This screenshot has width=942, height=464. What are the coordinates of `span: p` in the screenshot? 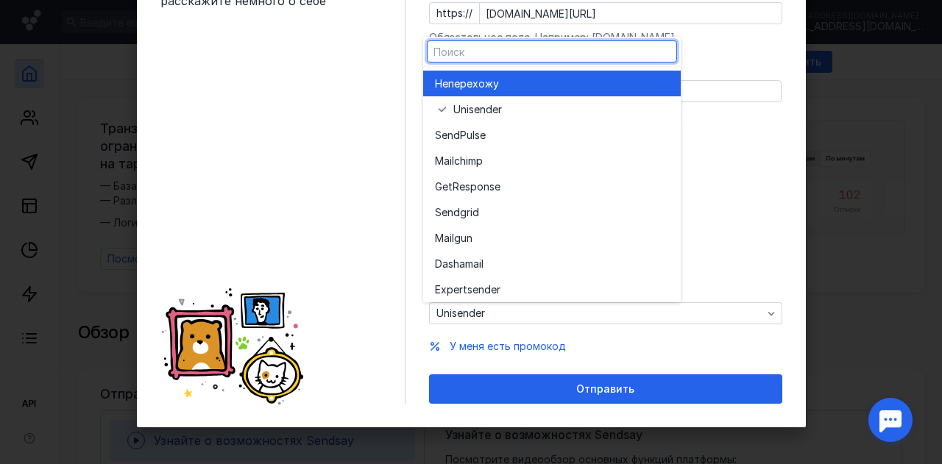 It's located at (479, 161).